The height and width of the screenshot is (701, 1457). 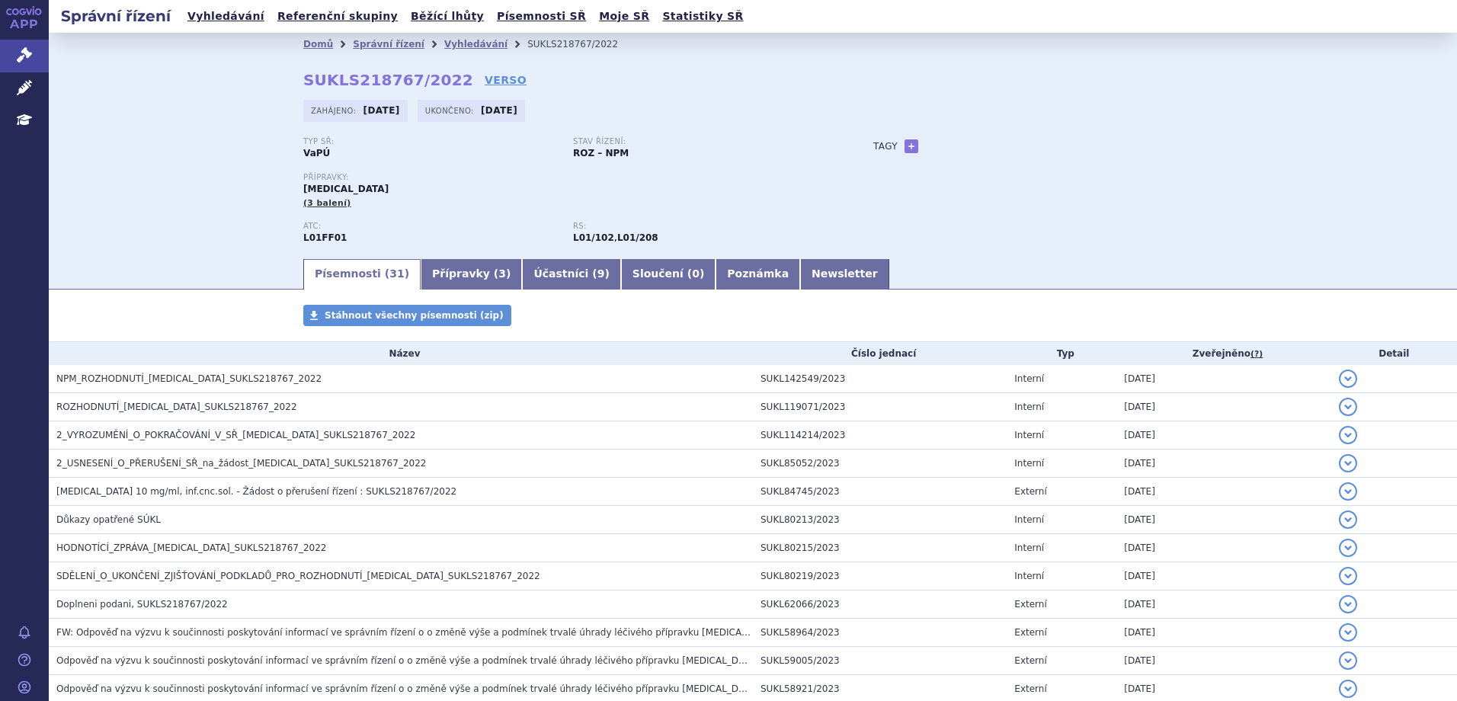 What do you see at coordinates (879, 435) in the screenshot?
I see `td: SUKL114214/2023` at bounding box center [879, 435].